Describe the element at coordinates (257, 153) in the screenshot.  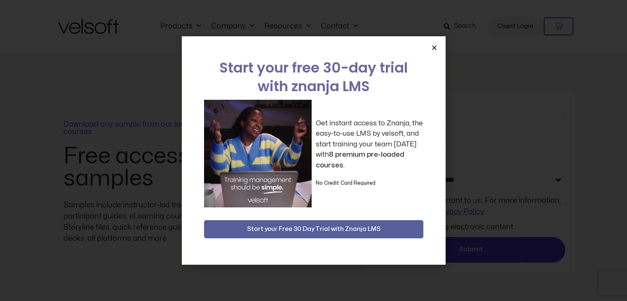
I see `img: a woman sitting at her laptop dancing` at that location.